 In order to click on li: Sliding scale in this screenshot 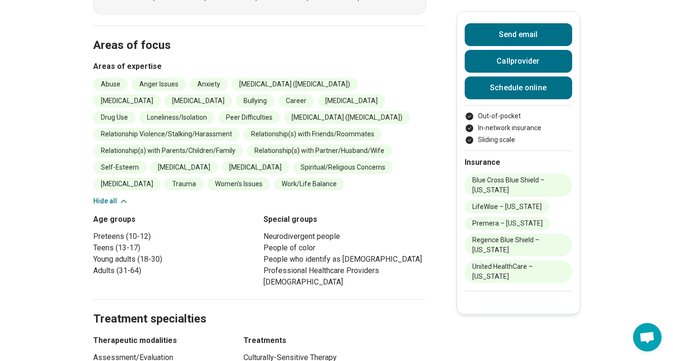, I will do `click(518, 140)`.